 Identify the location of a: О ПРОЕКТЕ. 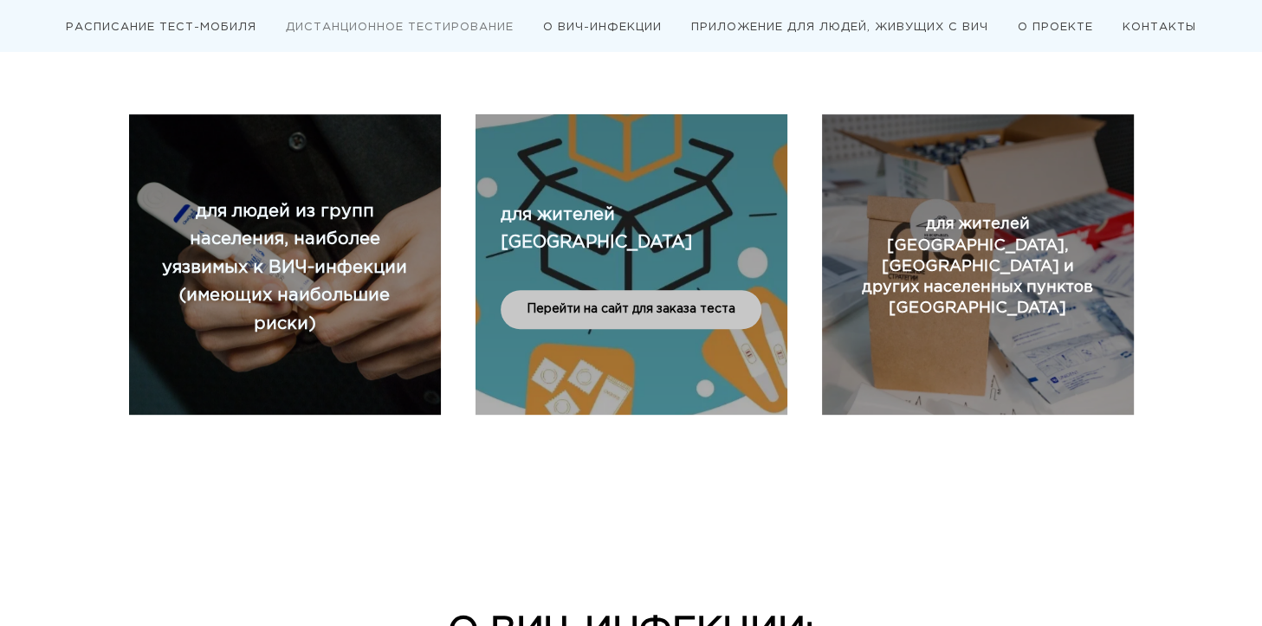
(1055, 27).